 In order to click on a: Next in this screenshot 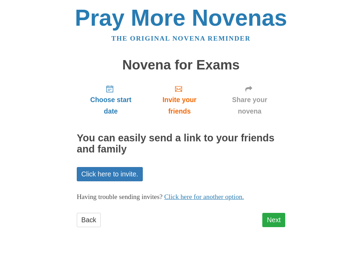, I will do `click(273, 220)`.